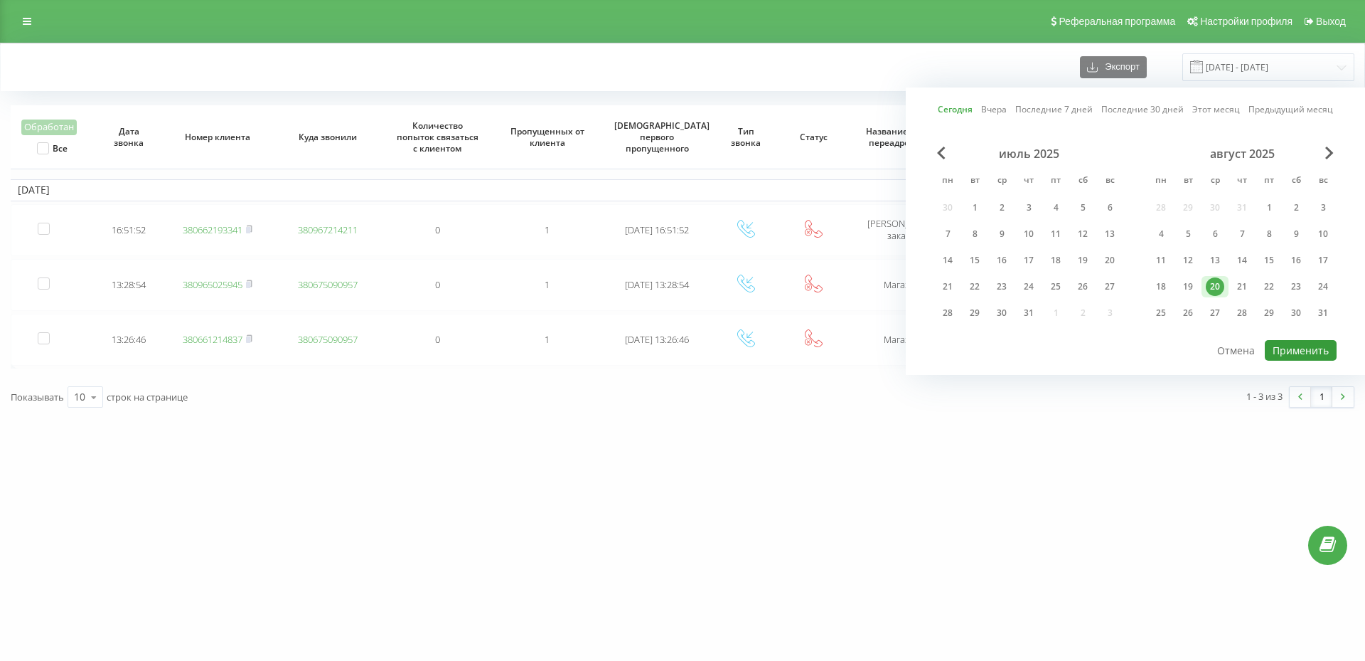 The width and height of the screenshot is (1365, 661). I want to click on a: 380967214211, so click(328, 230).